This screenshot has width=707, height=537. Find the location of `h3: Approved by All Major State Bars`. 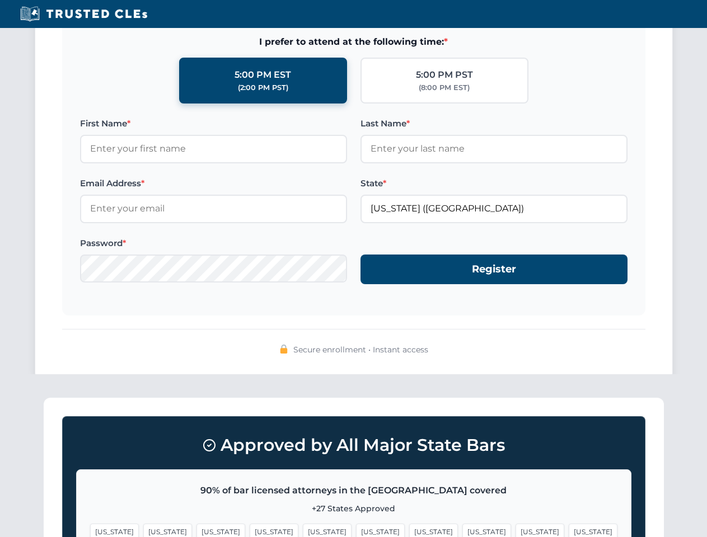

h3: Approved by All Major State Bars is located at coordinates (354, 446).